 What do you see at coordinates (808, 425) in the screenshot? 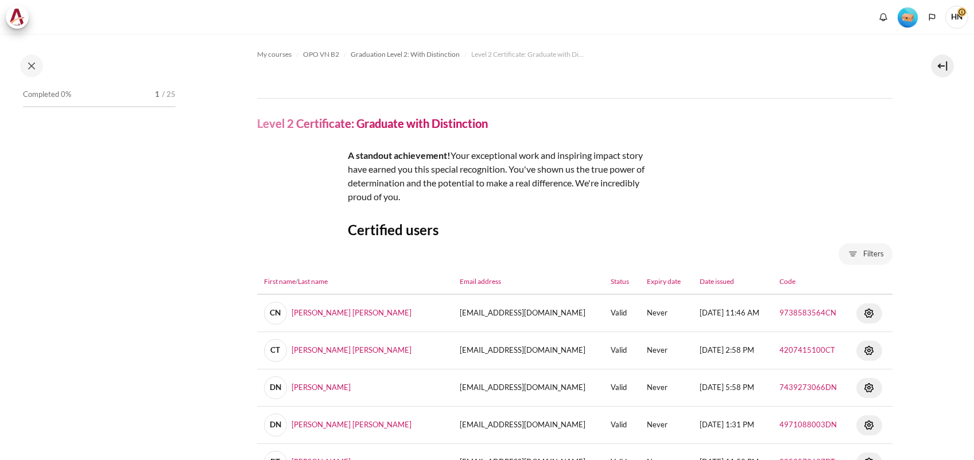
I see `a: 4971088003DN` at bounding box center [808, 425].